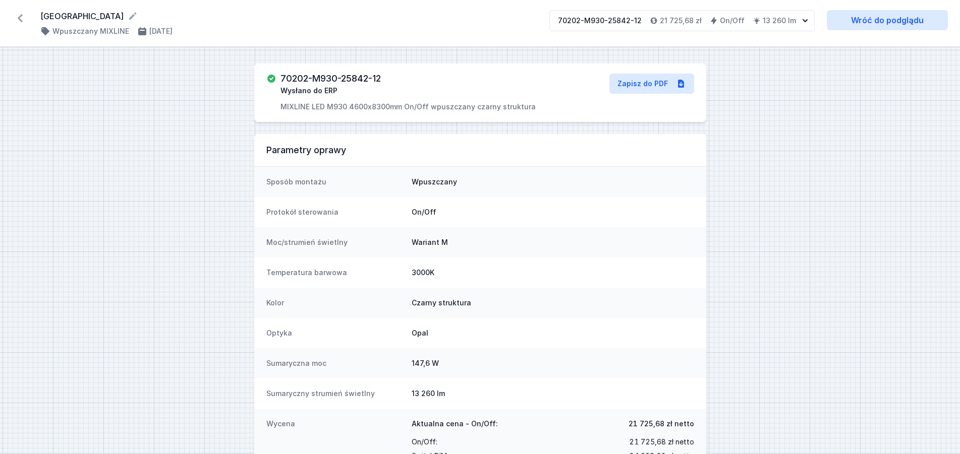  What do you see at coordinates (335, 303) in the screenshot?
I see `dt: Kolor` at bounding box center [335, 303].